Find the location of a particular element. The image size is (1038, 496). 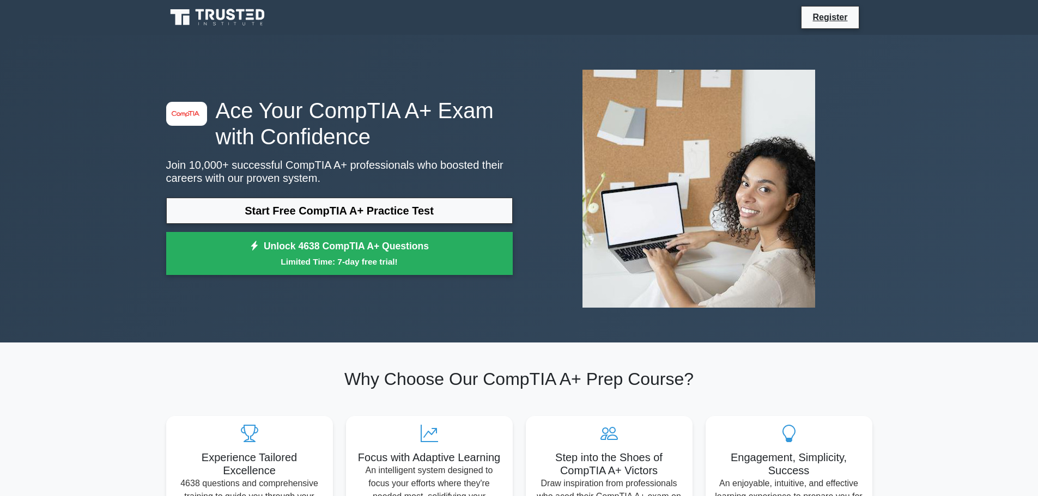

a: Register is located at coordinates (830, 17).